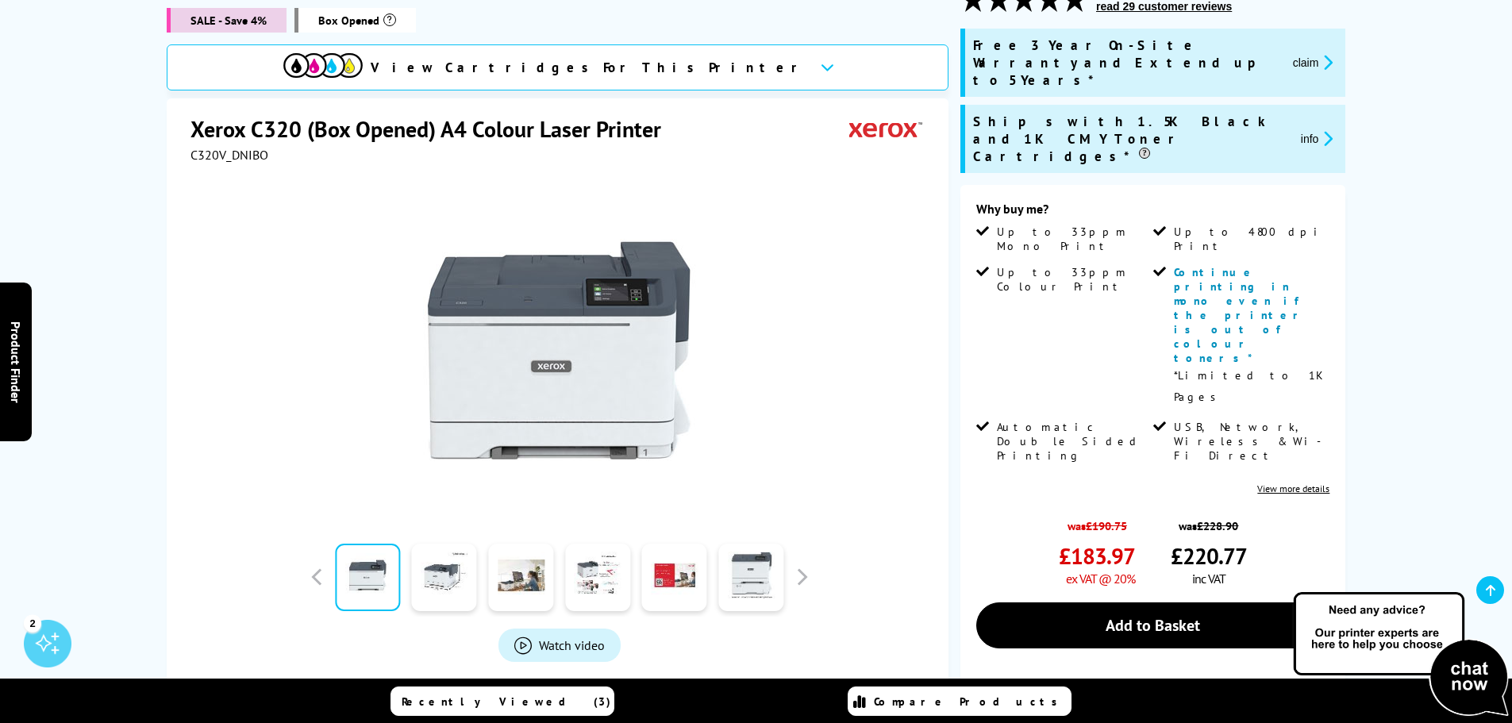  I want to click on span: inc VAT, so click(1209, 578).